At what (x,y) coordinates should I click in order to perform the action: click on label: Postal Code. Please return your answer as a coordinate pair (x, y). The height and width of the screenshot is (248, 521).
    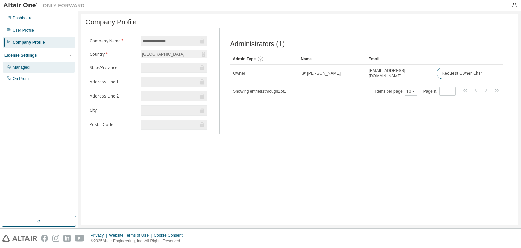
    Looking at the image, I should click on (113, 125).